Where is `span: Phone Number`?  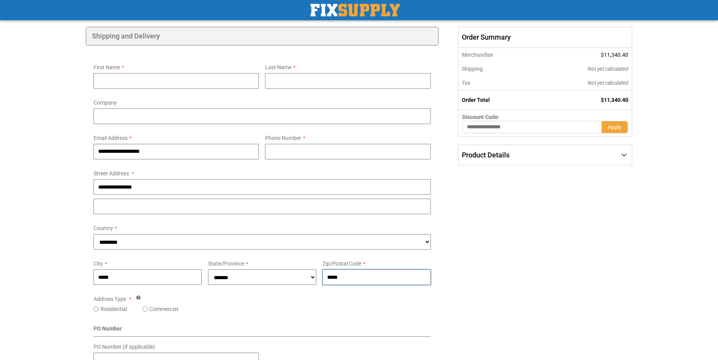 span: Phone Number is located at coordinates (283, 138).